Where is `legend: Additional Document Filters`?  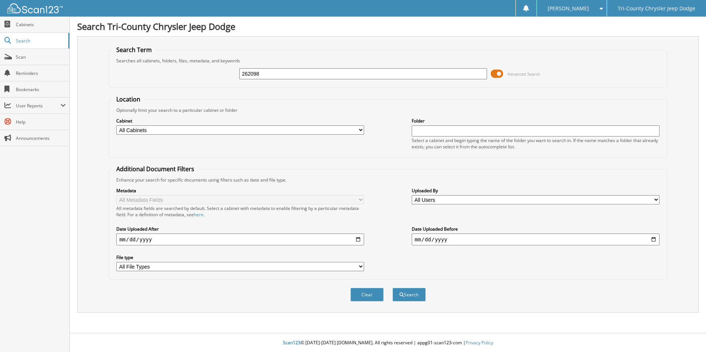
legend: Additional Document Filters is located at coordinates (155, 169).